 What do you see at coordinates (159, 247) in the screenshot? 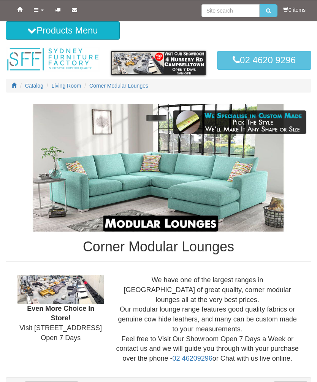
I see `h1: Corner Modular Lounges` at bounding box center [159, 247].